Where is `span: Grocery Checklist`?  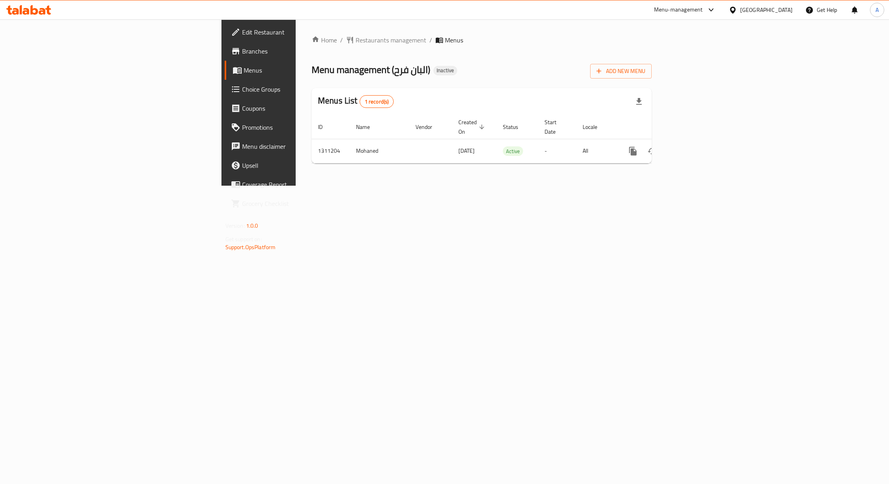 span: Grocery Checklist is located at coordinates (303, 204).